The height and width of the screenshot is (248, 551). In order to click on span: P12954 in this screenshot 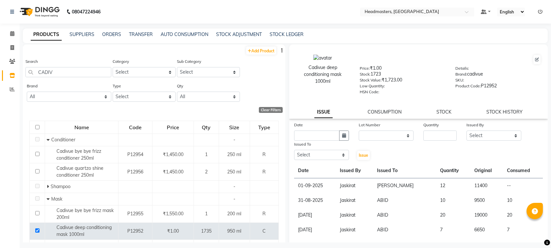, I will do `click(135, 154)`.